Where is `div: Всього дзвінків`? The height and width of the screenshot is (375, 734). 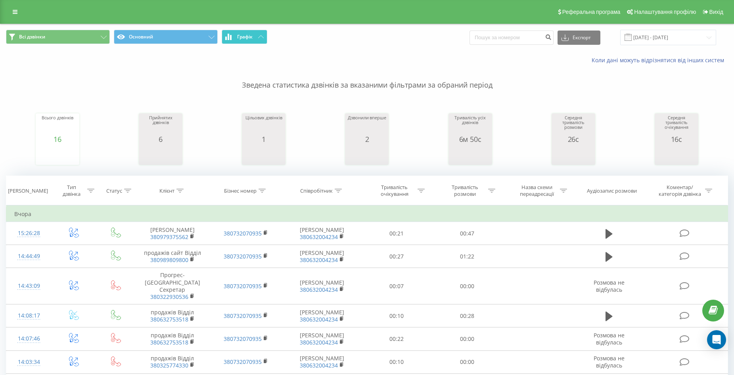
div: Всього дзвінків is located at coordinates (58, 125).